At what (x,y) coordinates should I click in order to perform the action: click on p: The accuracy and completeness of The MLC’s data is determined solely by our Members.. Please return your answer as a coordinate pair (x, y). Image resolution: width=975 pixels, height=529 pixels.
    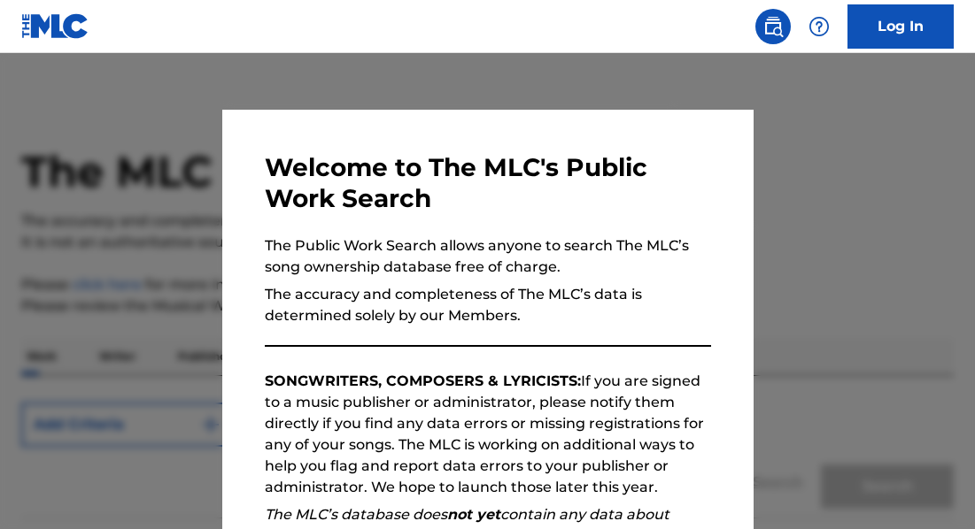
    Looking at the image, I should click on (488, 305).